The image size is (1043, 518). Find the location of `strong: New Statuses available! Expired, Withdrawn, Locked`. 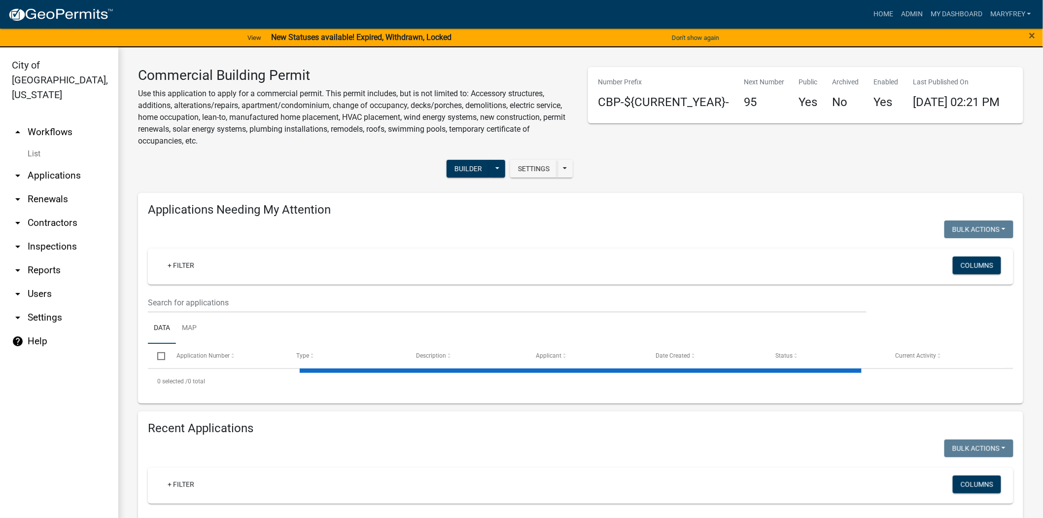

strong: New Statuses available! Expired, Withdrawn, Locked is located at coordinates (361, 37).